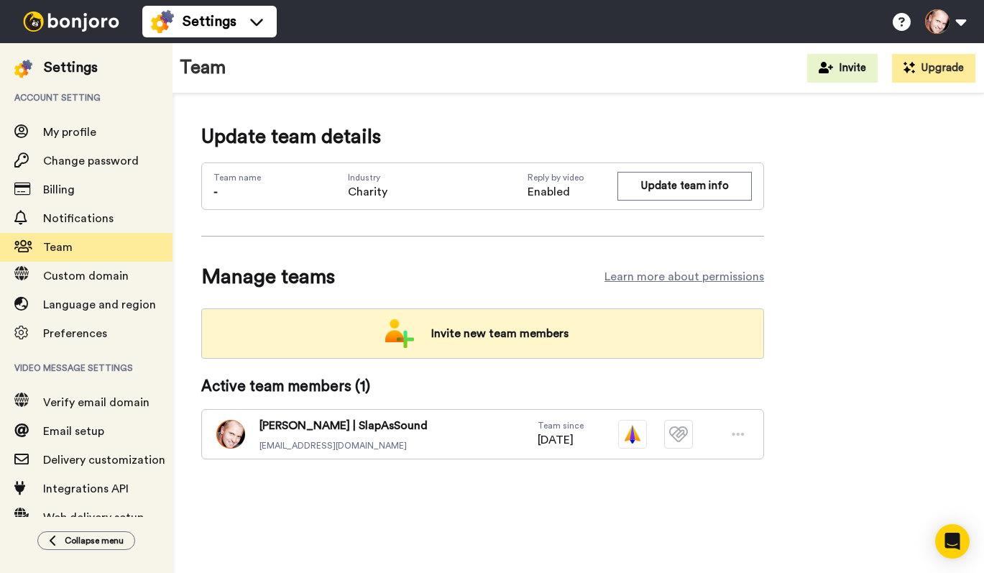  What do you see at coordinates (209, 22) in the screenshot?
I see `span: Settings` at bounding box center [209, 22].